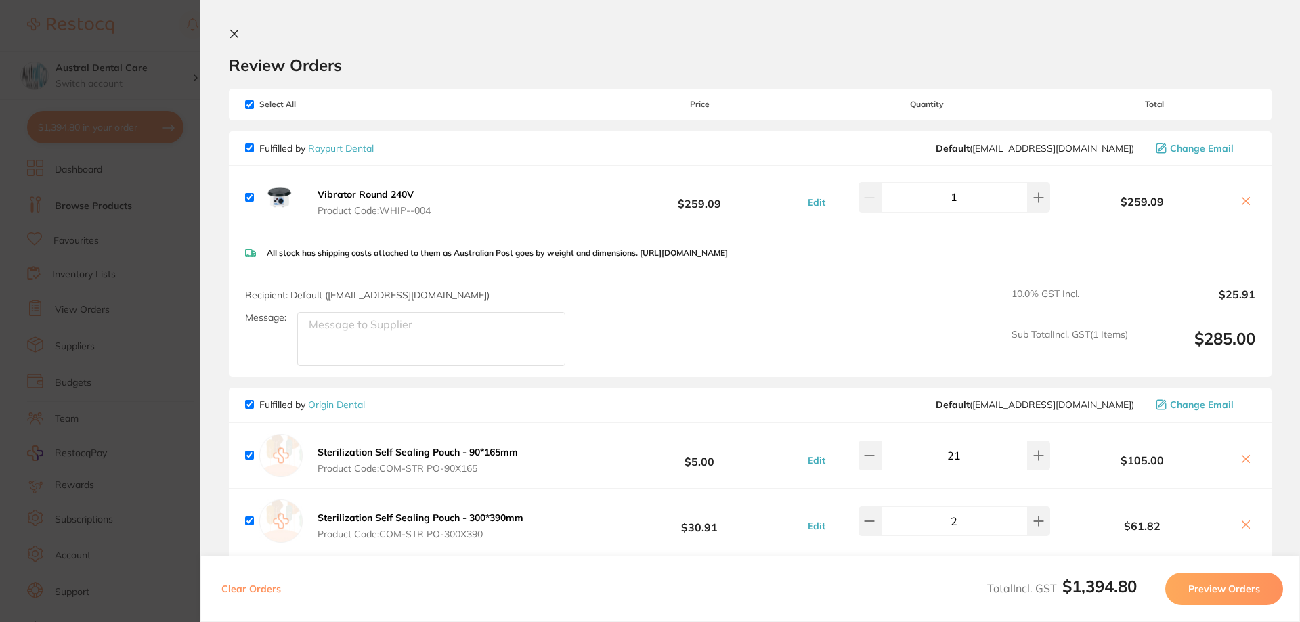  Describe the element at coordinates (1154, 104) in the screenshot. I see `span: Total` at that location.